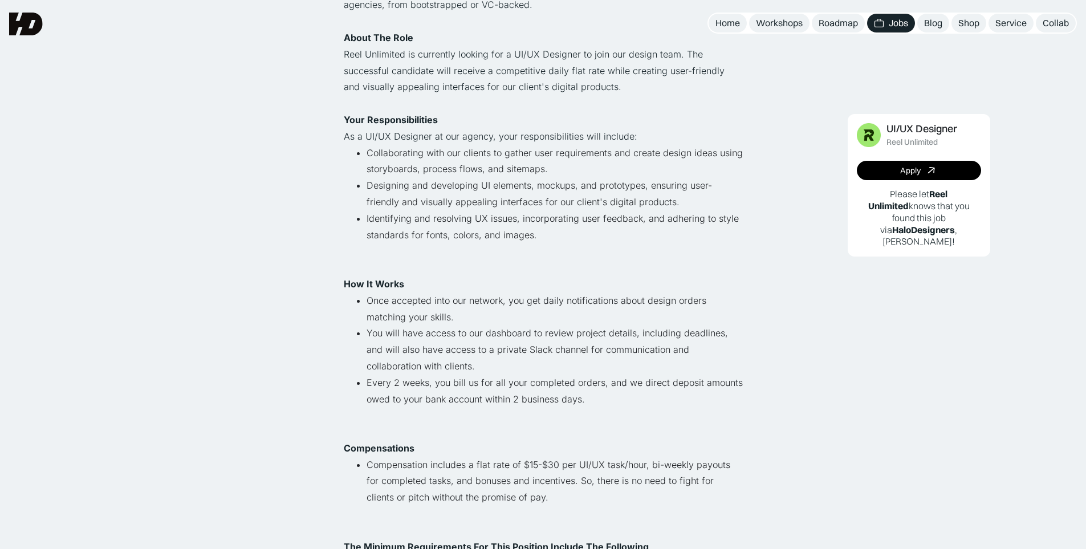  What do you see at coordinates (555, 235) in the screenshot?
I see `li: Identifying and resolving UX issues, incorporating user feedback, and adhering to style standards...` at bounding box center [555, 235].